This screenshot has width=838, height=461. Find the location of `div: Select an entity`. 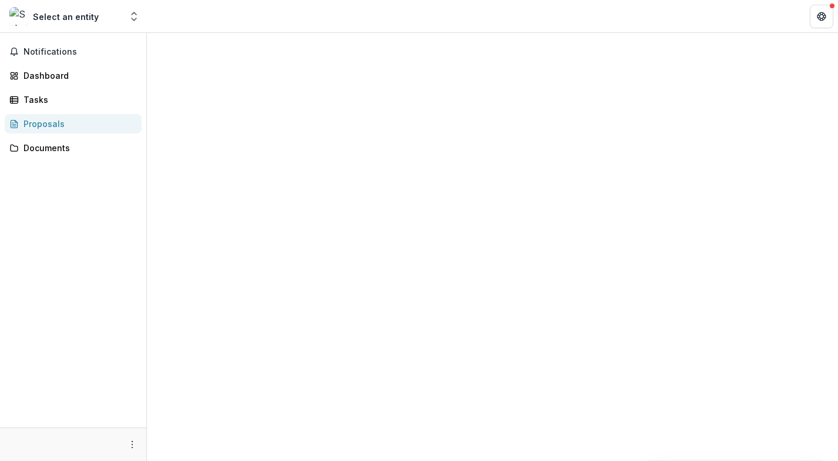

div: Select an entity is located at coordinates (66, 16).